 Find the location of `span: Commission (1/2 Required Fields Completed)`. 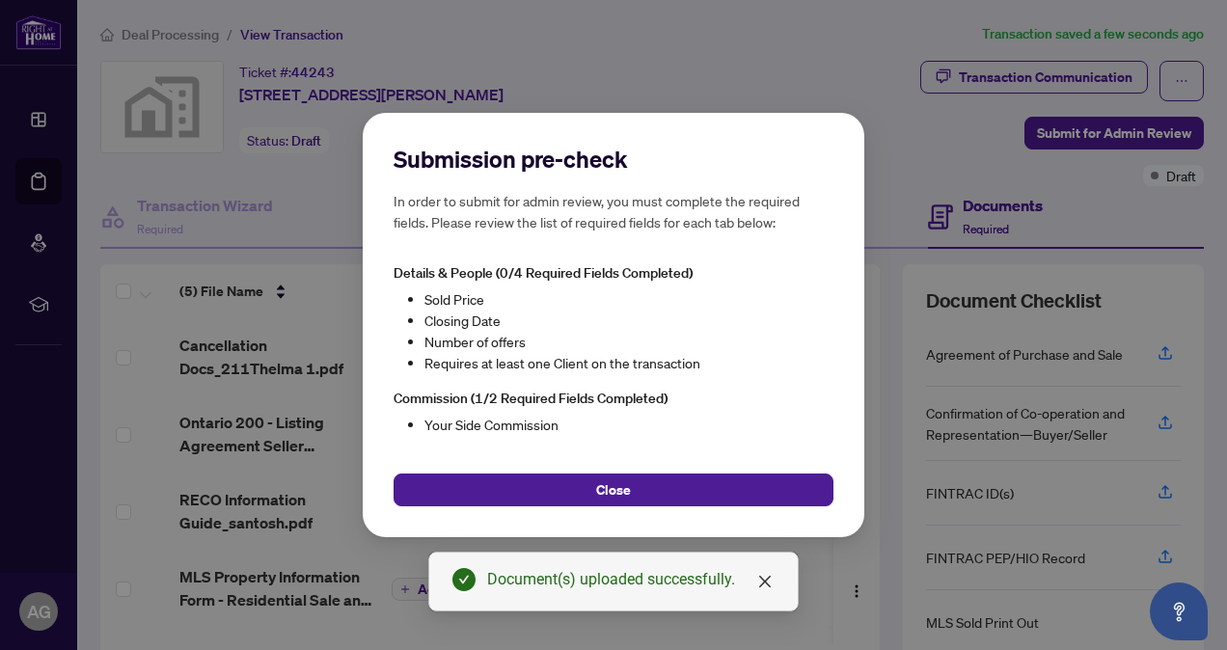

span: Commission (1/2 Required Fields Completed) is located at coordinates (531, 398).